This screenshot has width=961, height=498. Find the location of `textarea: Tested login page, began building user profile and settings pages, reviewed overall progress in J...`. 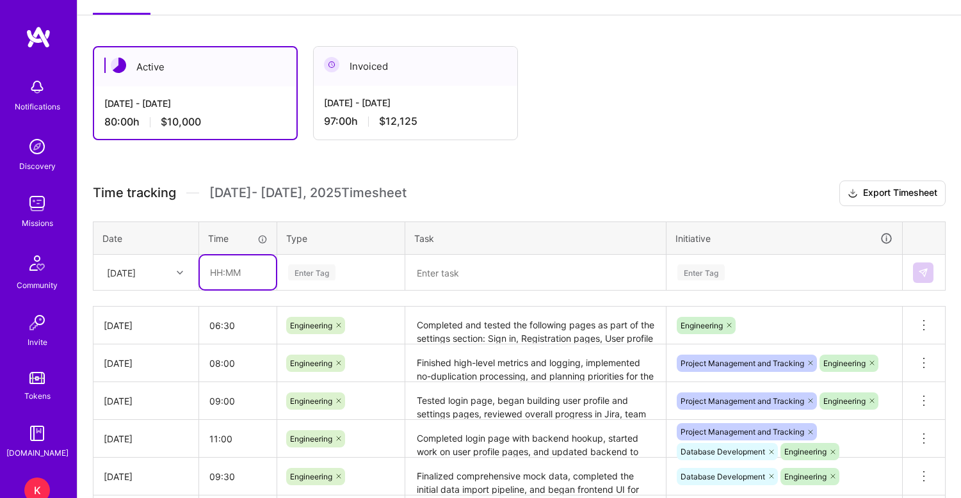

textarea: Tested login page, began building user profile and settings pages, reviewed overall progress in J... is located at coordinates (535, 401).